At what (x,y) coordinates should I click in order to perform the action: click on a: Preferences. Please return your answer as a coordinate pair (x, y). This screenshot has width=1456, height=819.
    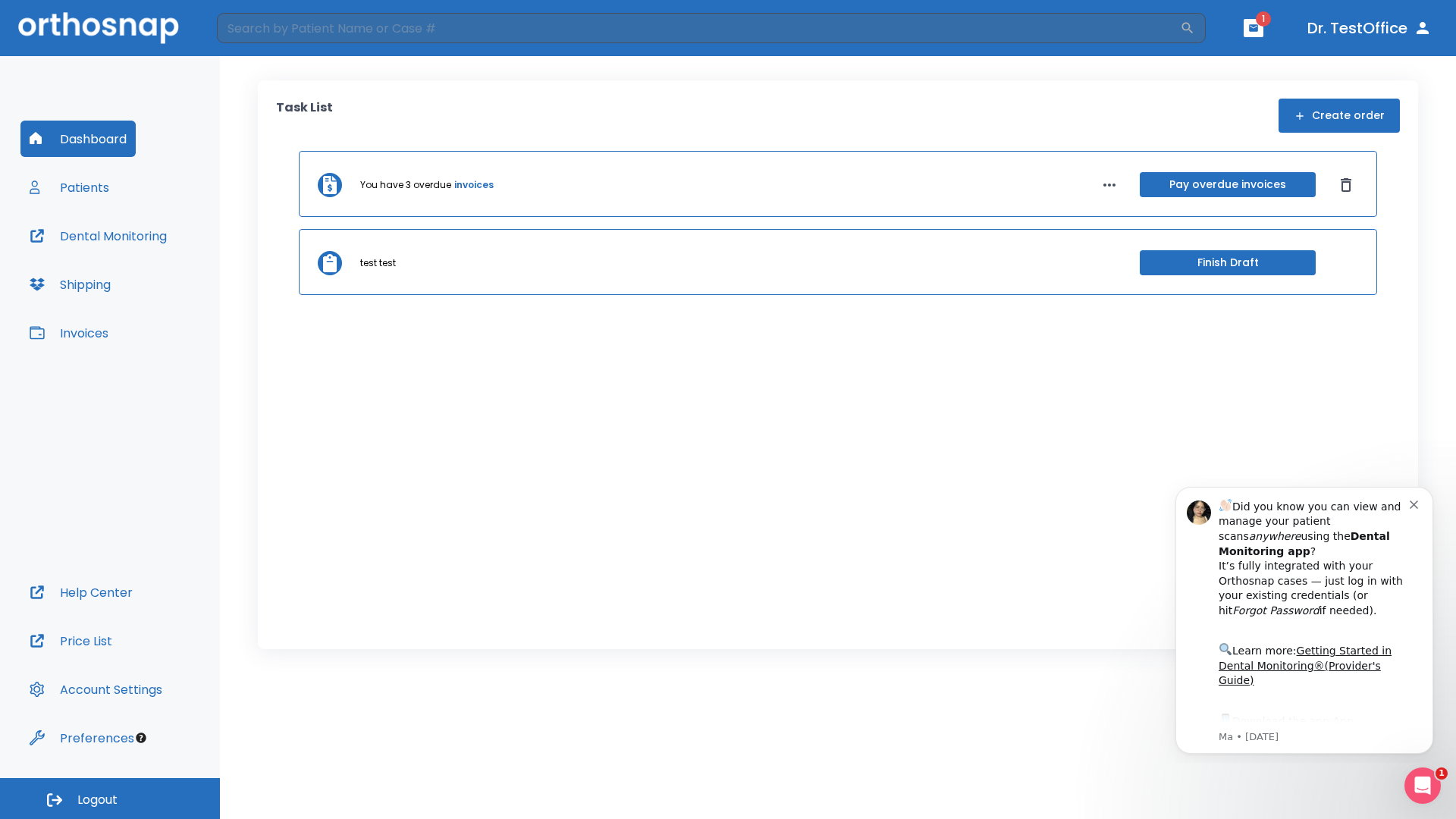
    Looking at the image, I should click on (82, 738).